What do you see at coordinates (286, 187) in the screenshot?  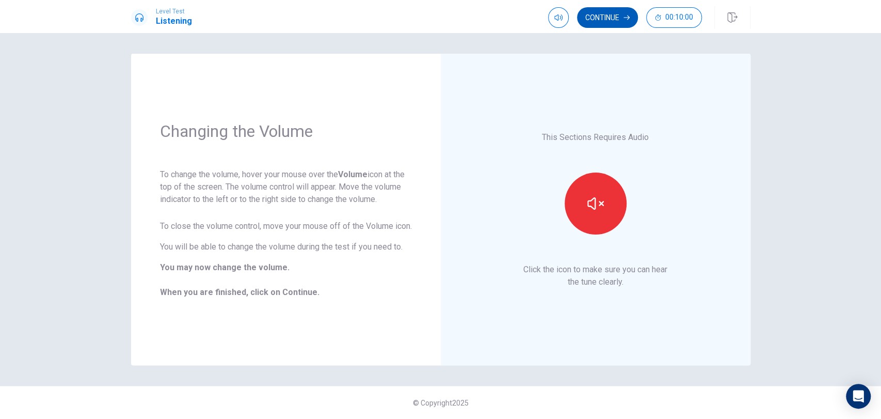 I see `p: To change the volume, hover your mouse over the icon at the top of the screen. The volume control...` at bounding box center [286, 187].